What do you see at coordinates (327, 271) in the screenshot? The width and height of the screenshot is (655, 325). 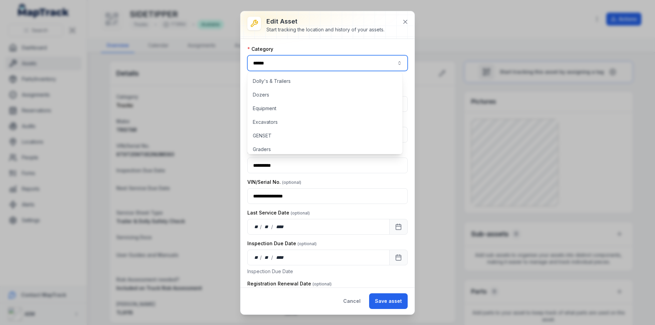 I see `p: Inspection Due Date` at bounding box center [327, 271].